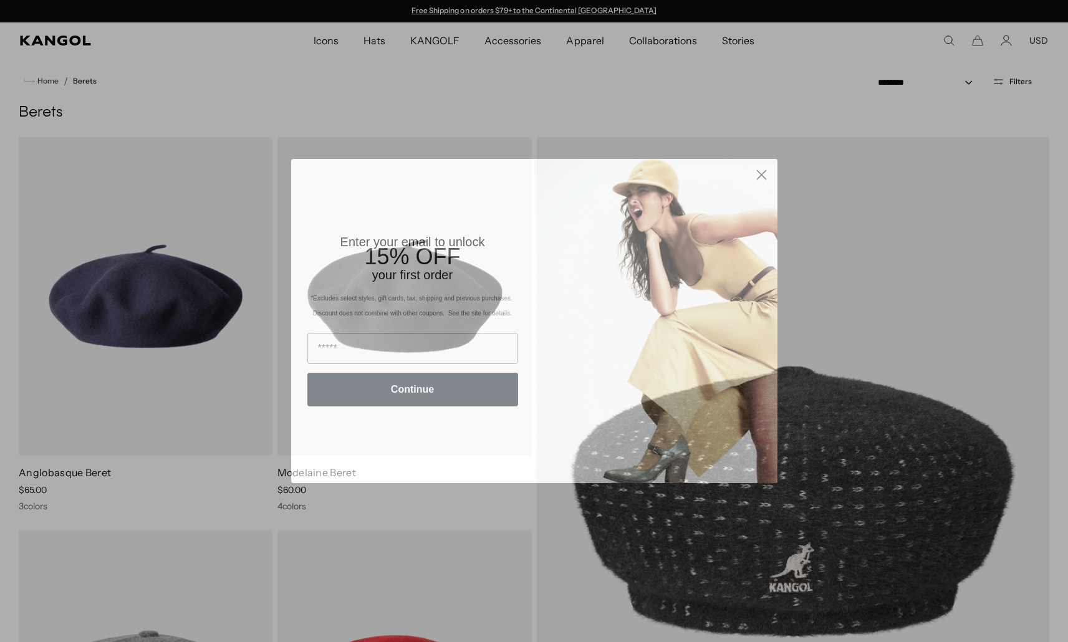 Image resolution: width=1068 pixels, height=642 pixels. Describe the element at coordinates (412, 275) in the screenshot. I see `span: your first order` at that location.